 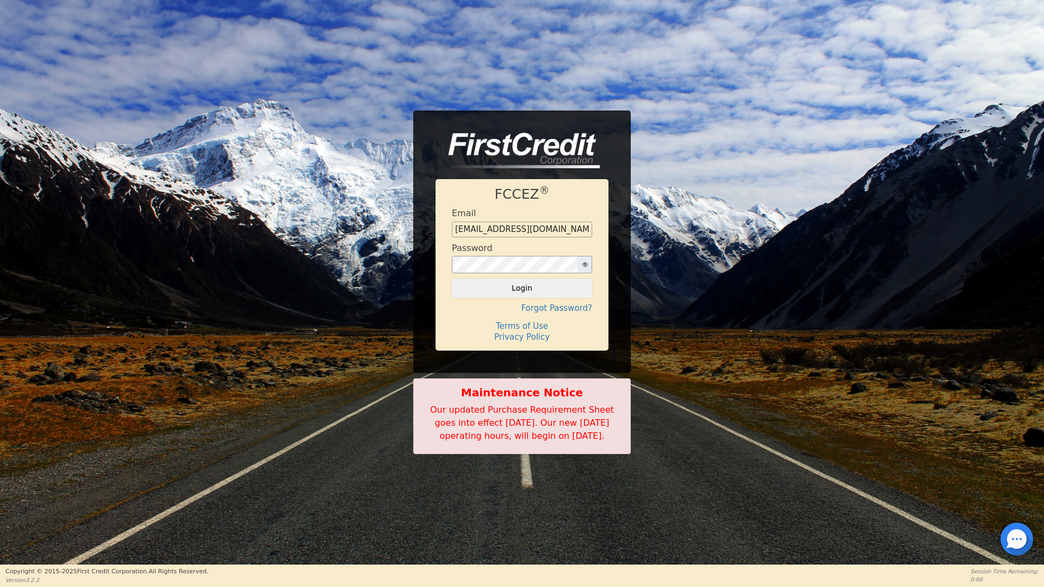 I want to click on h4: Forgot Password?, so click(x=522, y=308).